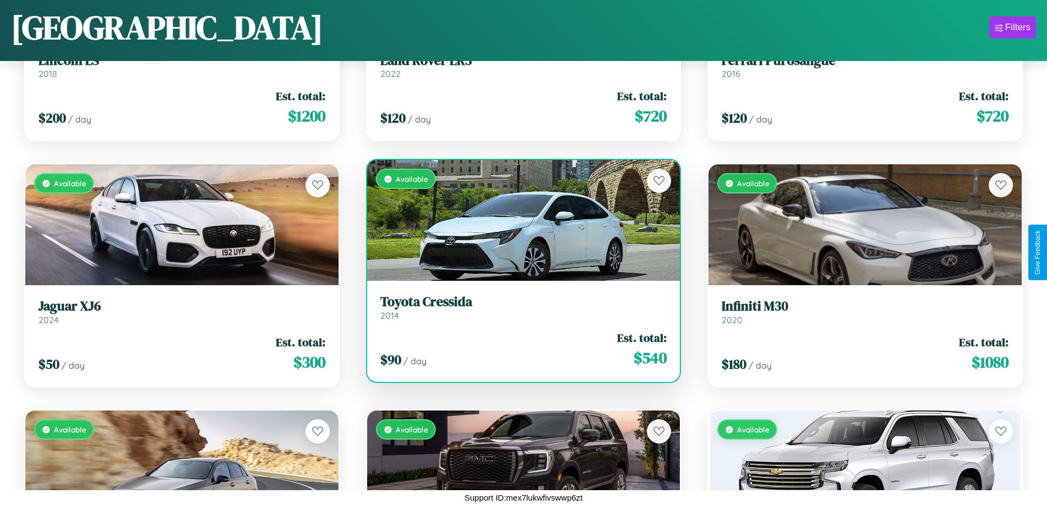  What do you see at coordinates (182, 306) in the screenshot?
I see `h3: Jaguar XJ6` at bounding box center [182, 306].